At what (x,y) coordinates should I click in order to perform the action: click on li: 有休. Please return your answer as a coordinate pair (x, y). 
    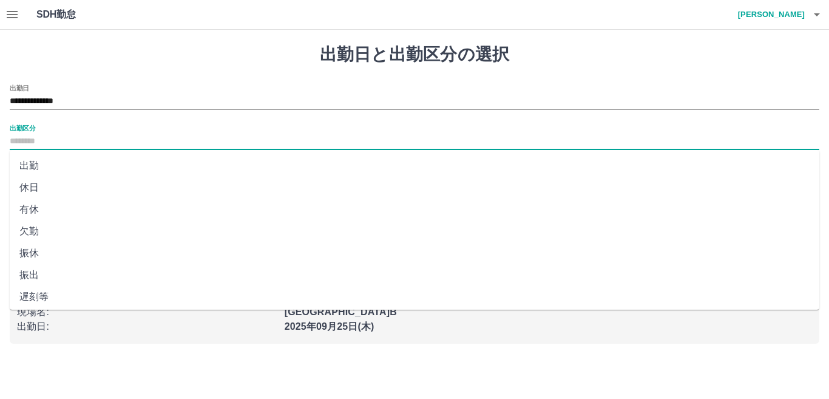
    Looking at the image, I should click on (414, 209).